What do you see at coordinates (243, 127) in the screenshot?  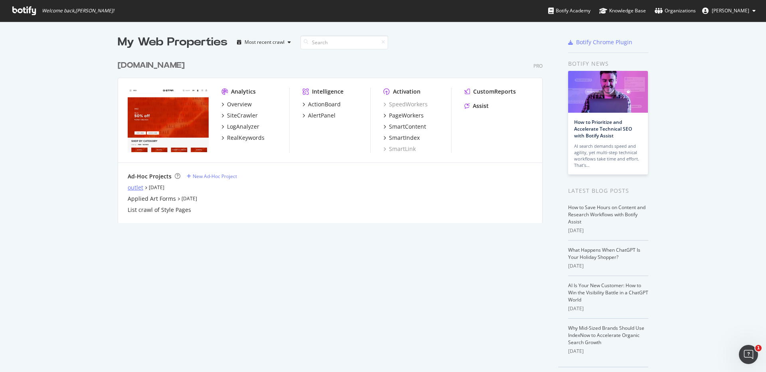 I see `div: LogAnalyzer` at bounding box center [243, 127].